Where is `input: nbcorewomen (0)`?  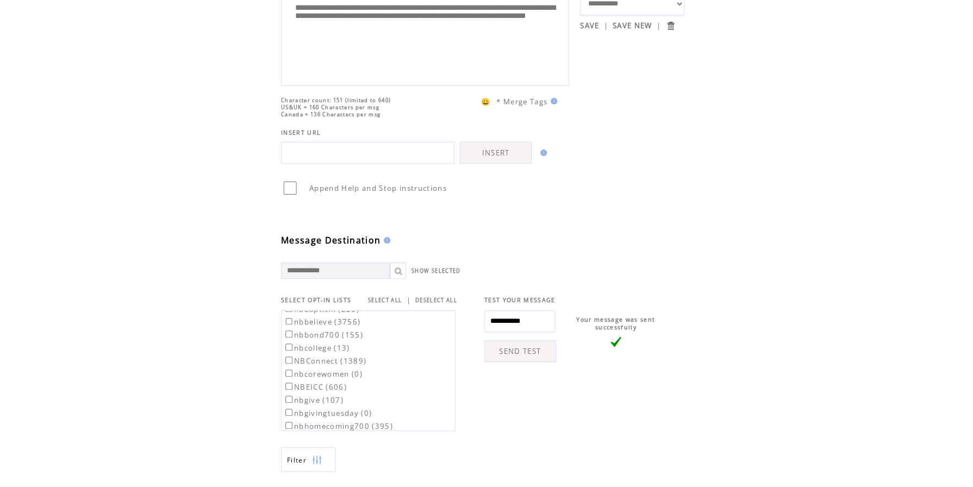
input: nbcorewomen (0) is located at coordinates (289, 373).